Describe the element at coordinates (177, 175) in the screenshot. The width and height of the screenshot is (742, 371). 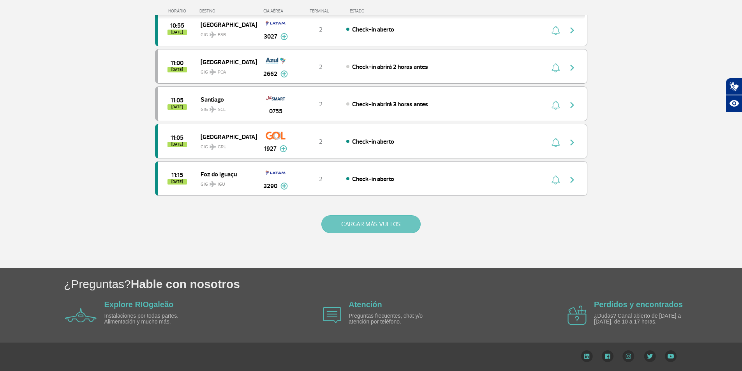
I see `span: 2025-10-01 11:15:00` at that location.